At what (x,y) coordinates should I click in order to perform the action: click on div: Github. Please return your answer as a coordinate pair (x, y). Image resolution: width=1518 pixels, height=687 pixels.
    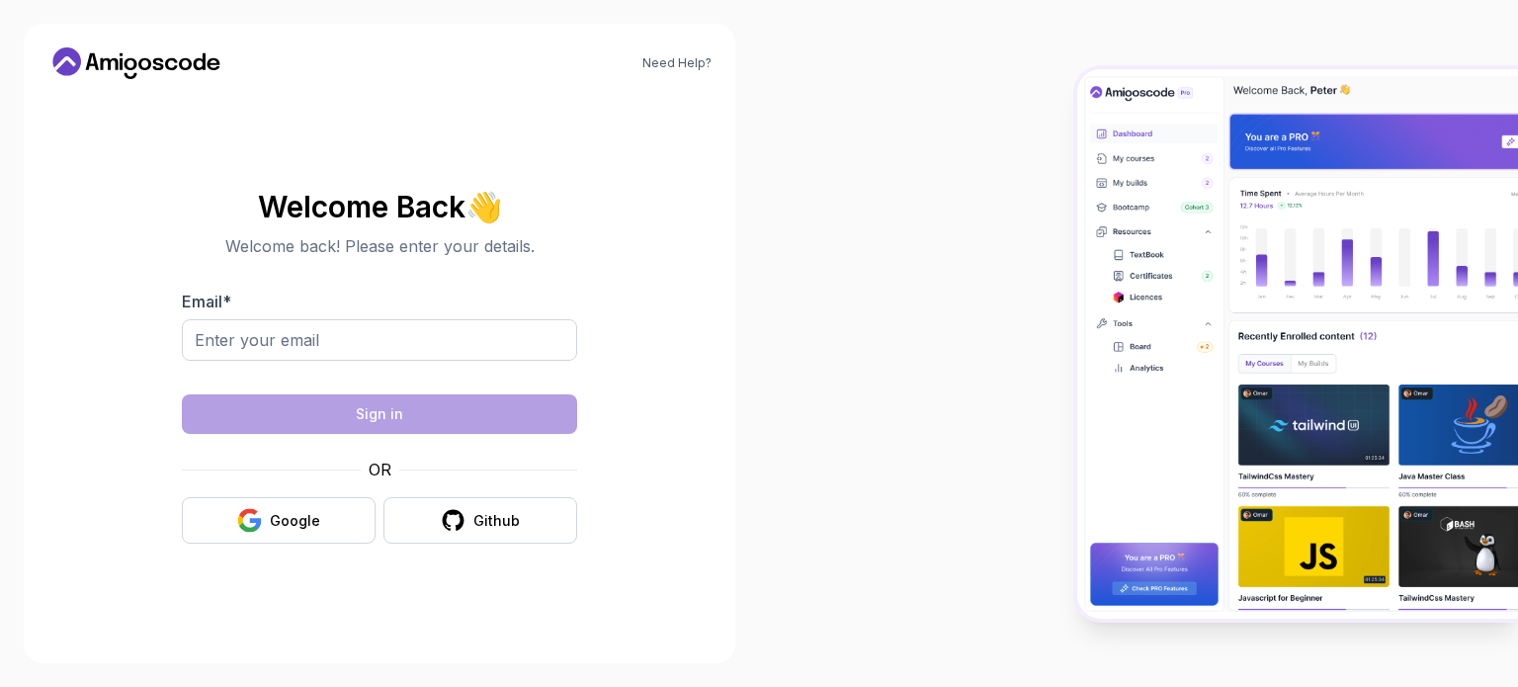
    Looking at the image, I should click on (496, 521).